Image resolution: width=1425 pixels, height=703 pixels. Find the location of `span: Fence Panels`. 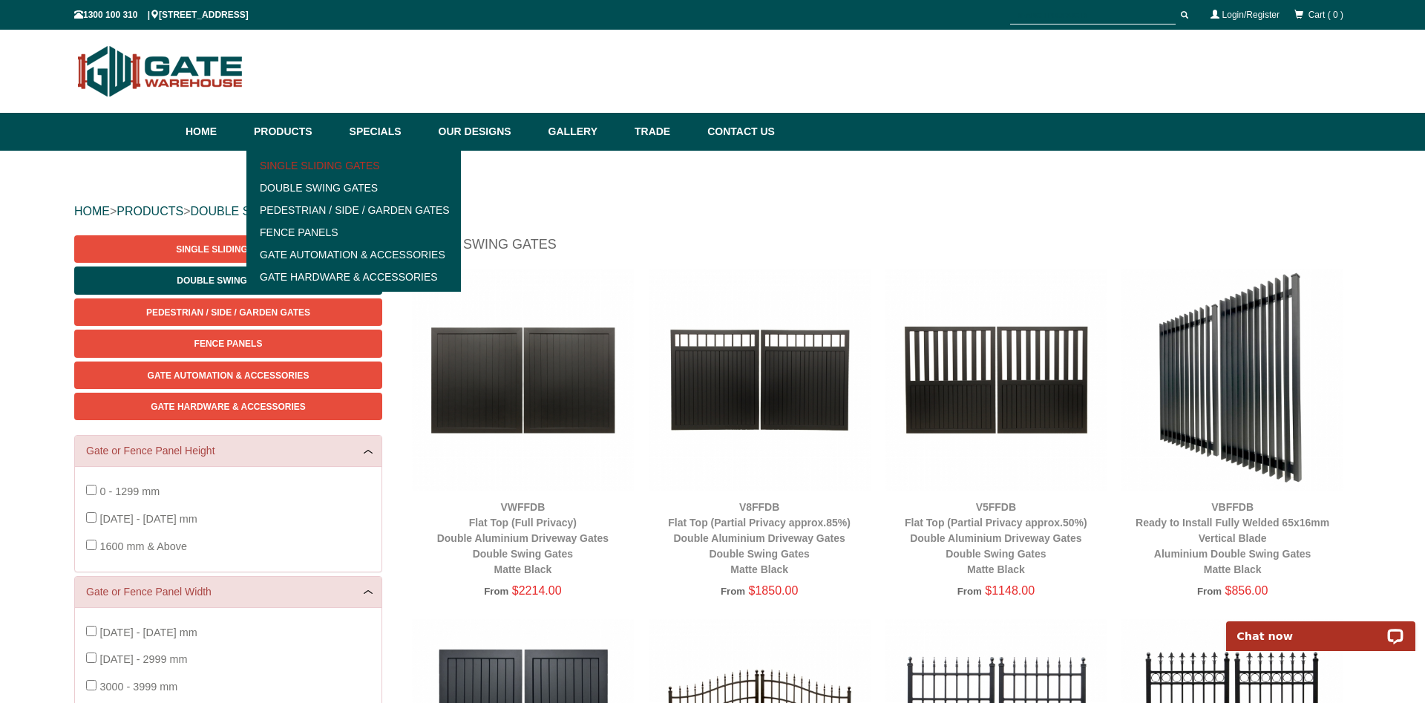

span: Fence Panels is located at coordinates (229, 344).